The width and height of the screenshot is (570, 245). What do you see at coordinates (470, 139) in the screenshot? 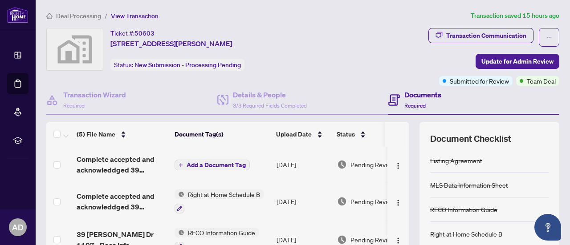
I see `span: Document Checklist` at bounding box center [470, 139].